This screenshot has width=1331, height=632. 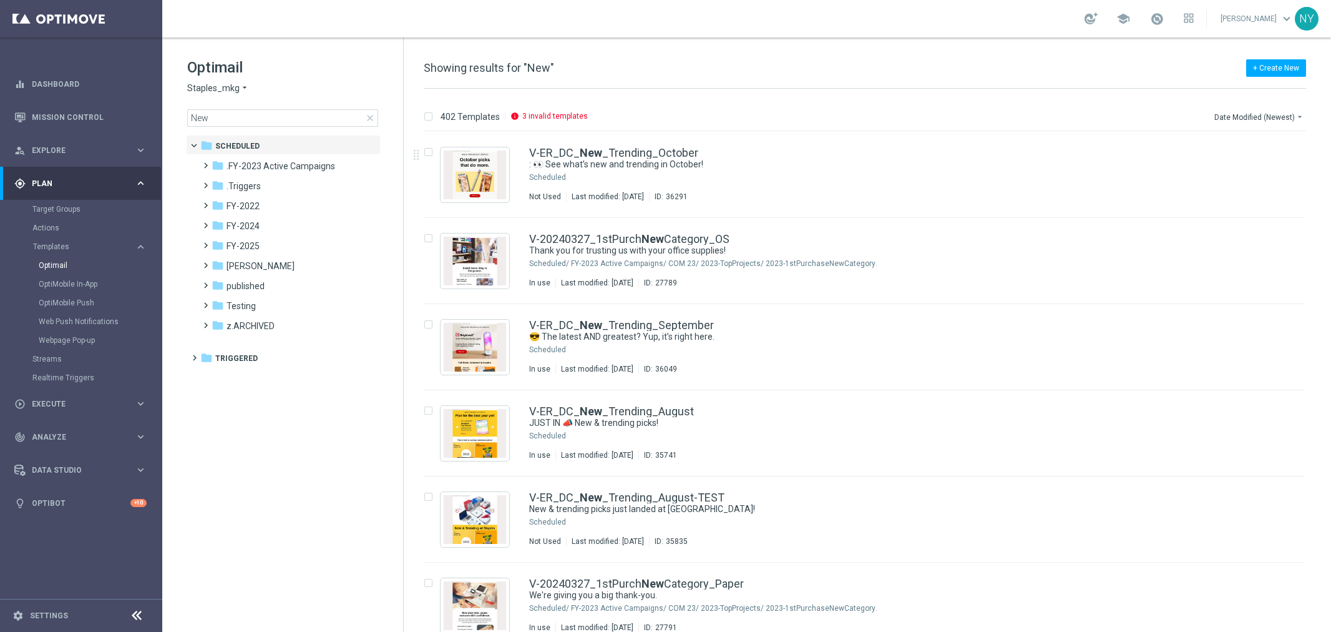 What do you see at coordinates (1287, 19) in the screenshot?
I see `span: keyboard_arrow_down` at bounding box center [1287, 19].